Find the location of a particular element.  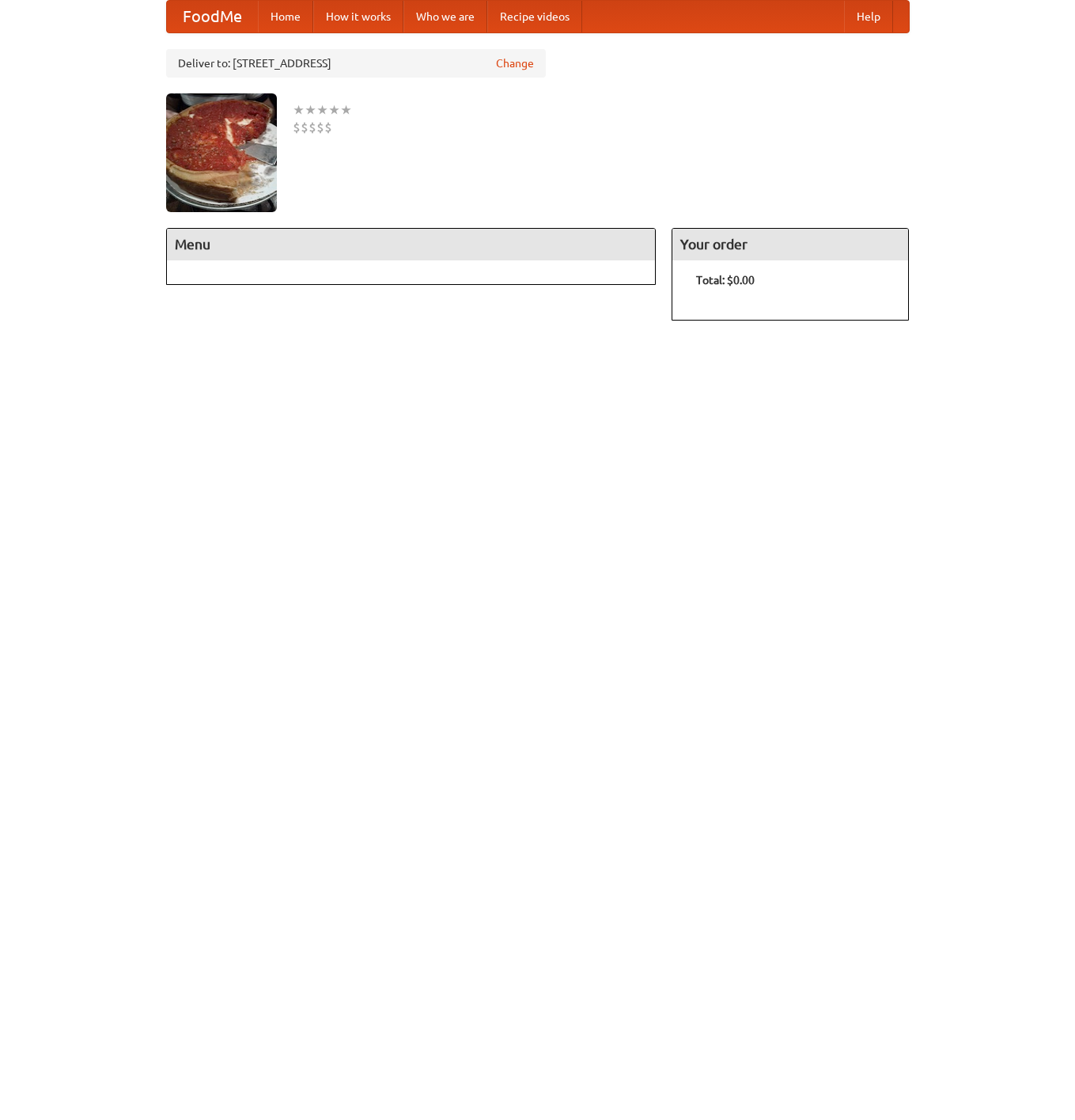

img: angular.jpg is located at coordinates (222, 153).